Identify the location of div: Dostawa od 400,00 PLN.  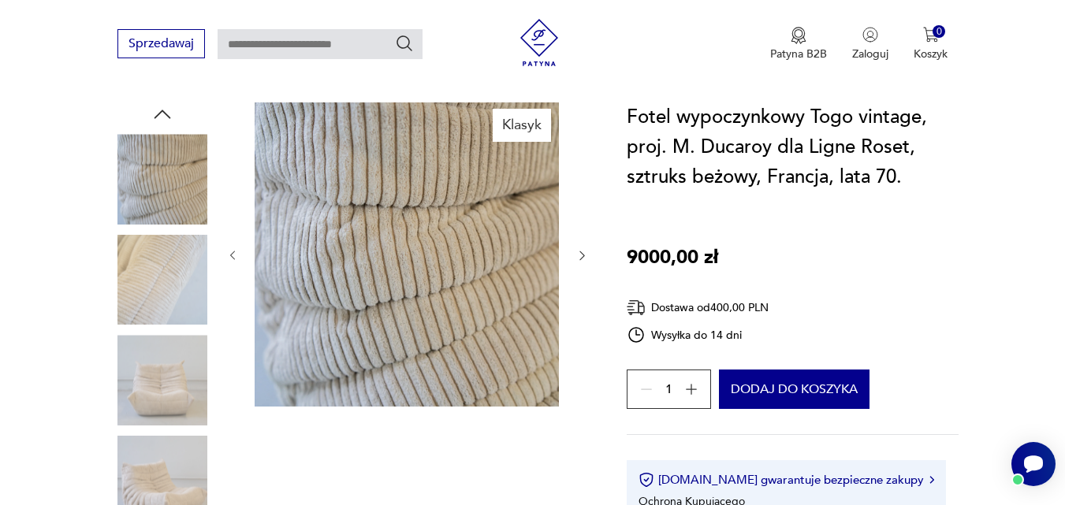
(697, 307).